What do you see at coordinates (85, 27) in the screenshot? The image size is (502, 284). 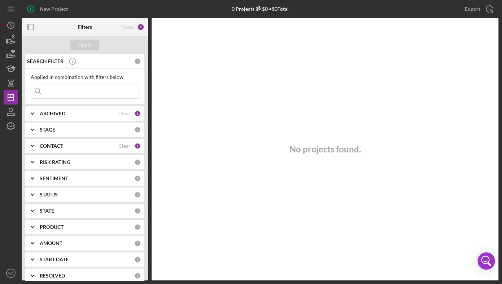 I see `b: Filters` at bounding box center [85, 27].